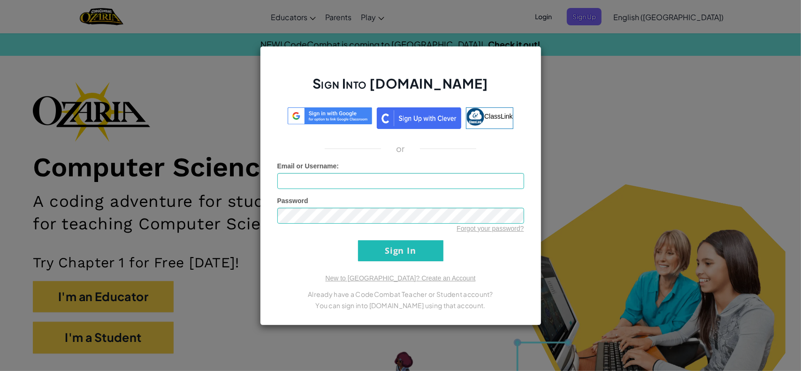 This screenshot has height=371, width=801. What do you see at coordinates (400, 149) in the screenshot?
I see `p: or` at bounding box center [400, 149].